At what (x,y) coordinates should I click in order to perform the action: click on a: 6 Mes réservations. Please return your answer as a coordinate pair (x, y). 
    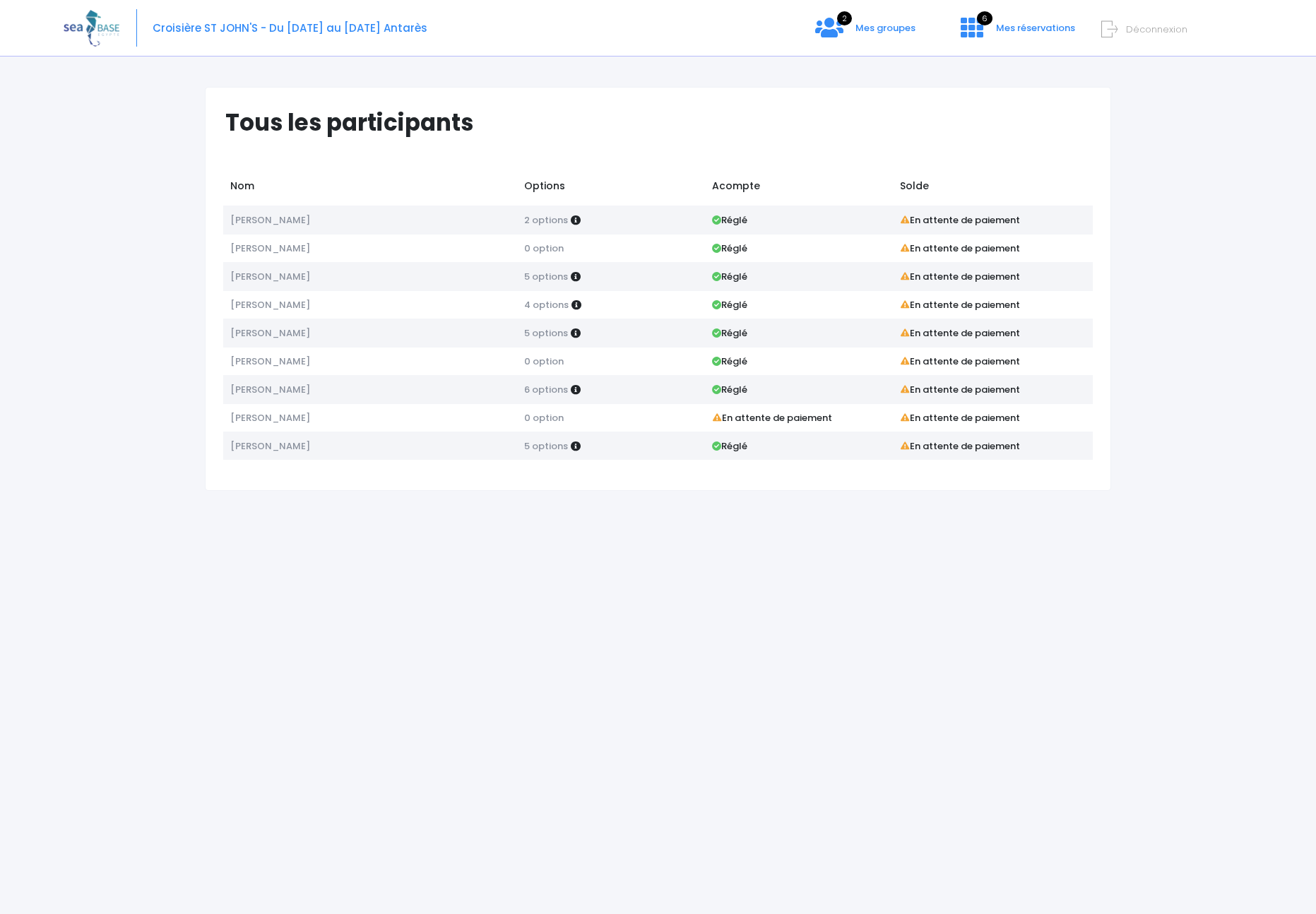
    Looking at the image, I should click on (1017, 32).